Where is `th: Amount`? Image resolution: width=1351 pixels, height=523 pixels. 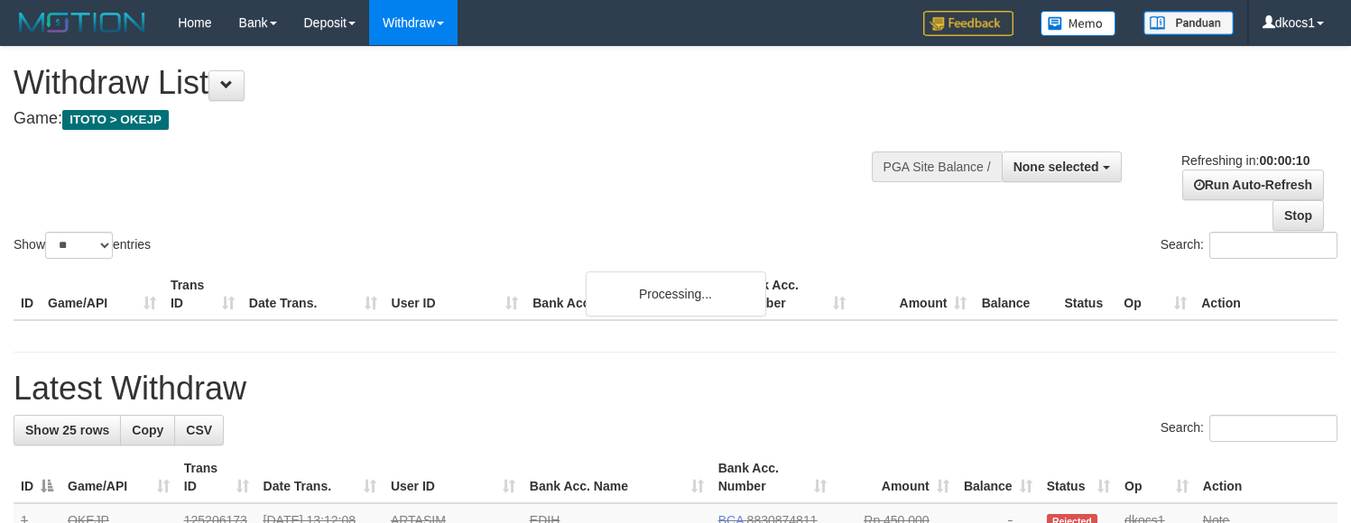 th: Amount is located at coordinates (913, 294).